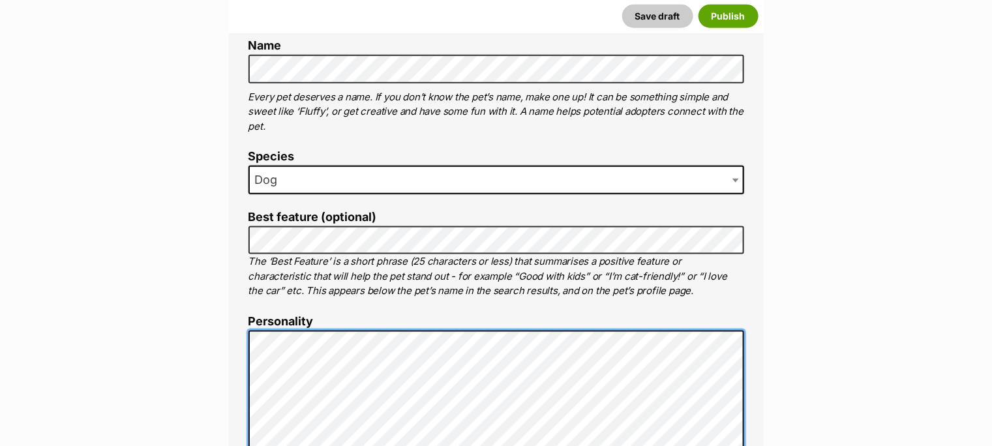 The height and width of the screenshot is (446, 992). What do you see at coordinates (657, 16) in the screenshot?
I see `button: Save draft` at bounding box center [657, 16].